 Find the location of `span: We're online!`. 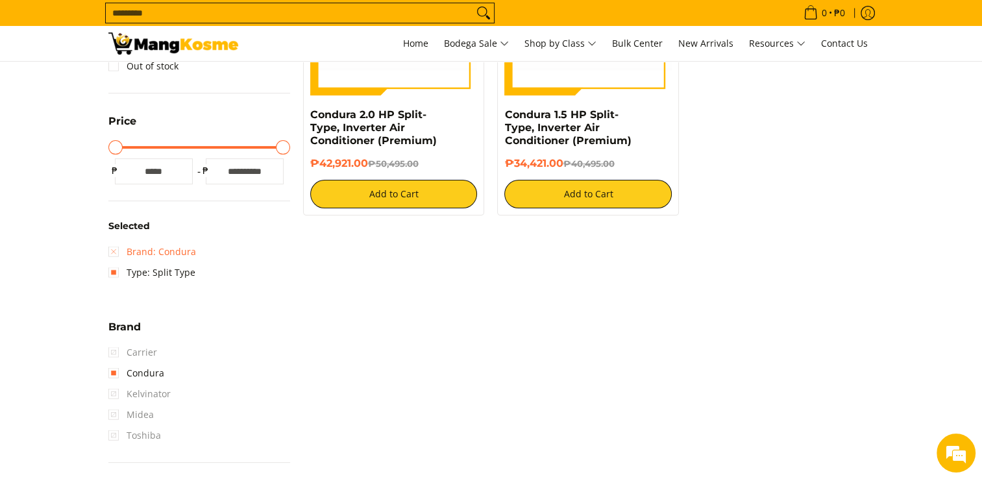

span: We're online! is located at coordinates (127, 217).